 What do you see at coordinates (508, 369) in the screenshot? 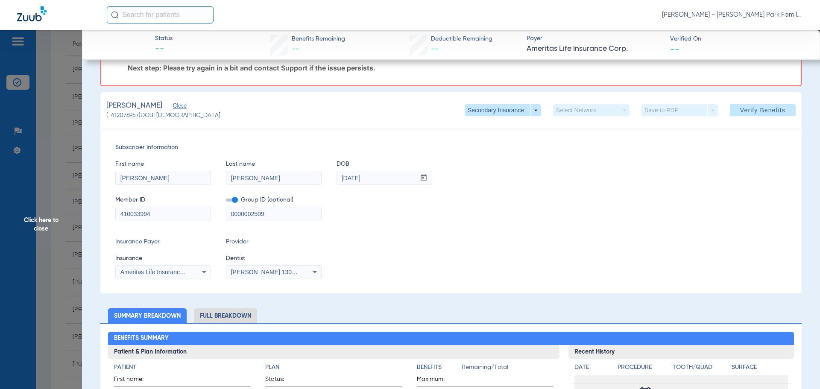
I see `span: Remaining/Total` at bounding box center [508, 369].